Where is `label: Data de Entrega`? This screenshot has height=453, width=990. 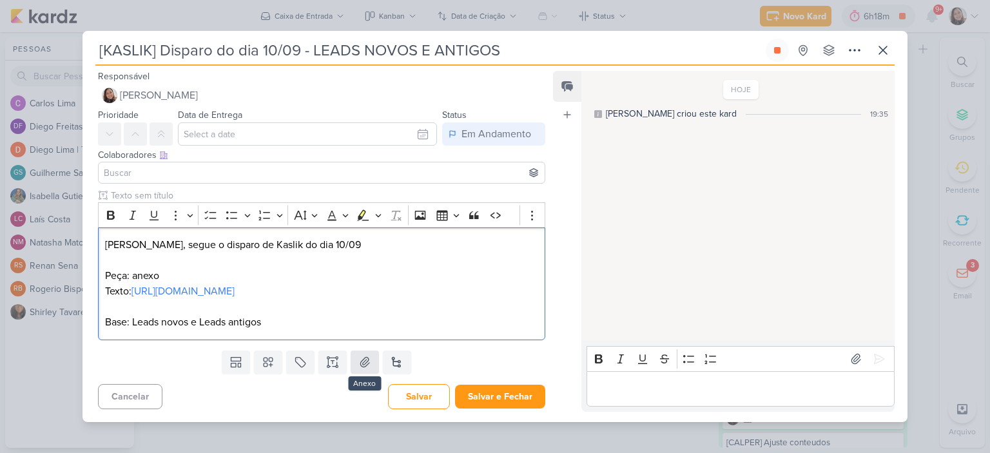 label: Data de Entrega is located at coordinates (210, 115).